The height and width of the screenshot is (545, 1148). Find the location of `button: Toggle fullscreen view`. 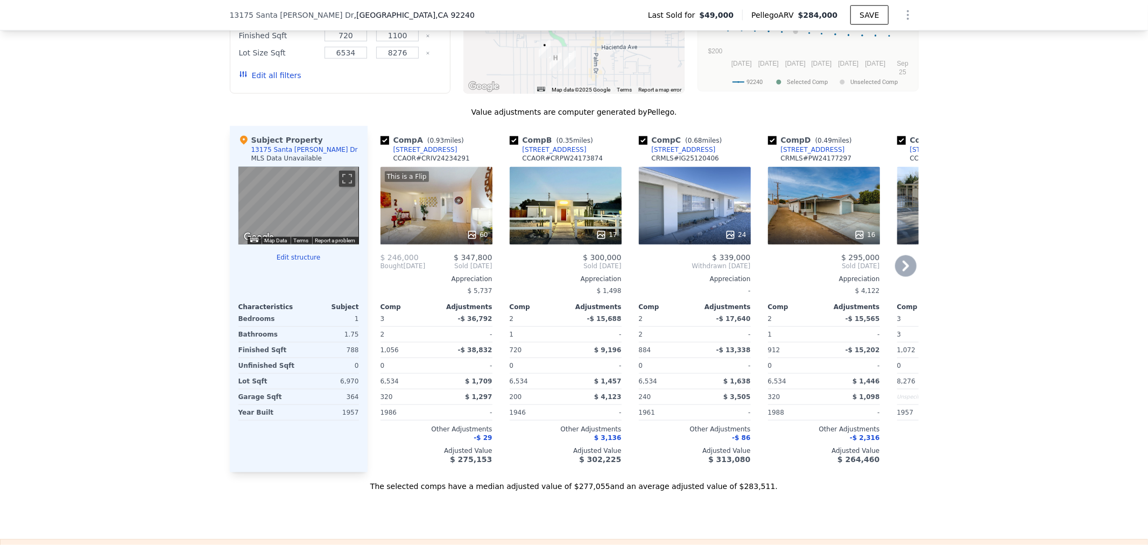

button: Toggle fullscreen view is located at coordinates (347, 179).